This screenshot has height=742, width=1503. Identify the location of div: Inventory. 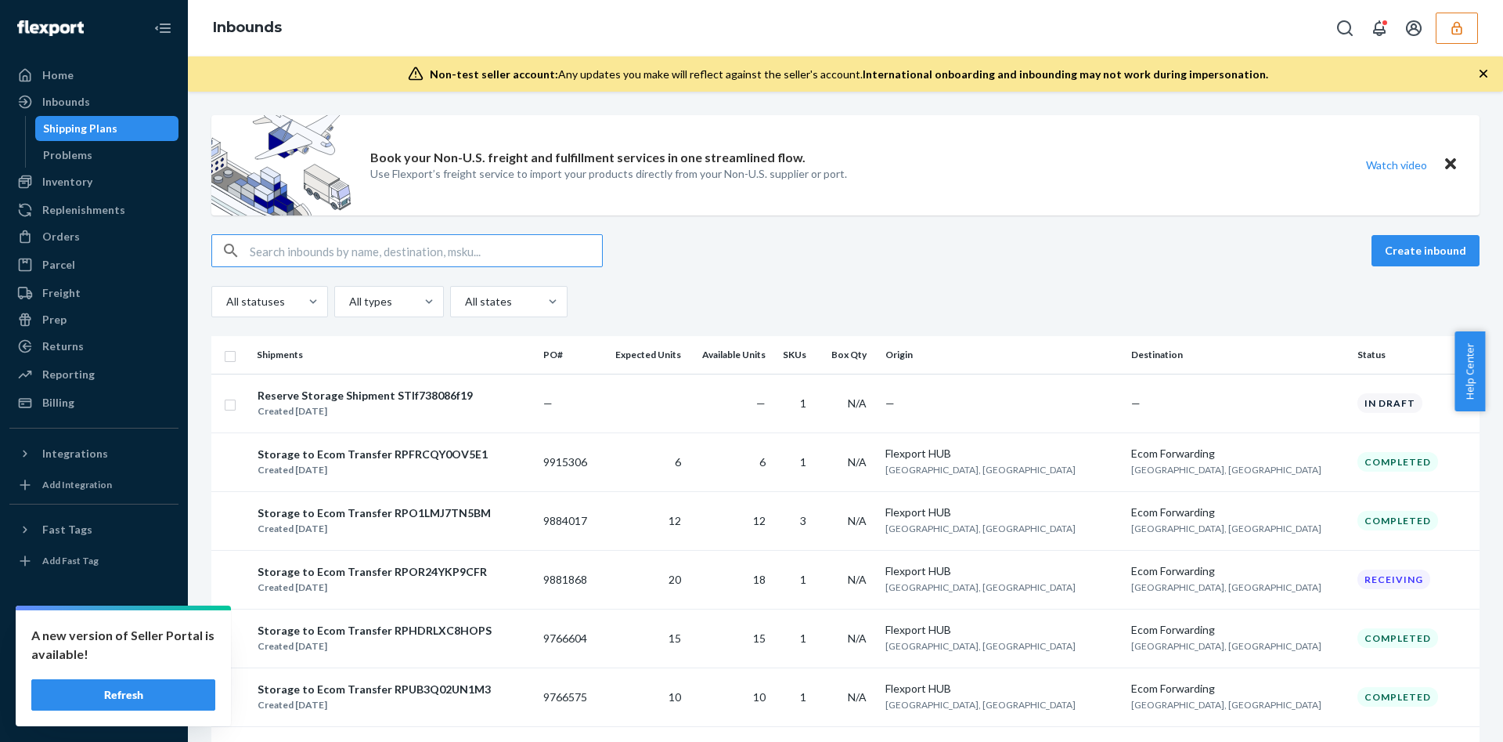
(67, 182).